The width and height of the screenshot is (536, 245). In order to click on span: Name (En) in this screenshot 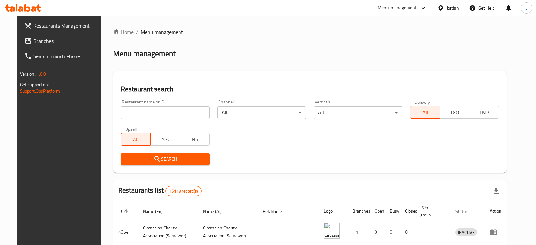, I will do `click(157, 211)`.